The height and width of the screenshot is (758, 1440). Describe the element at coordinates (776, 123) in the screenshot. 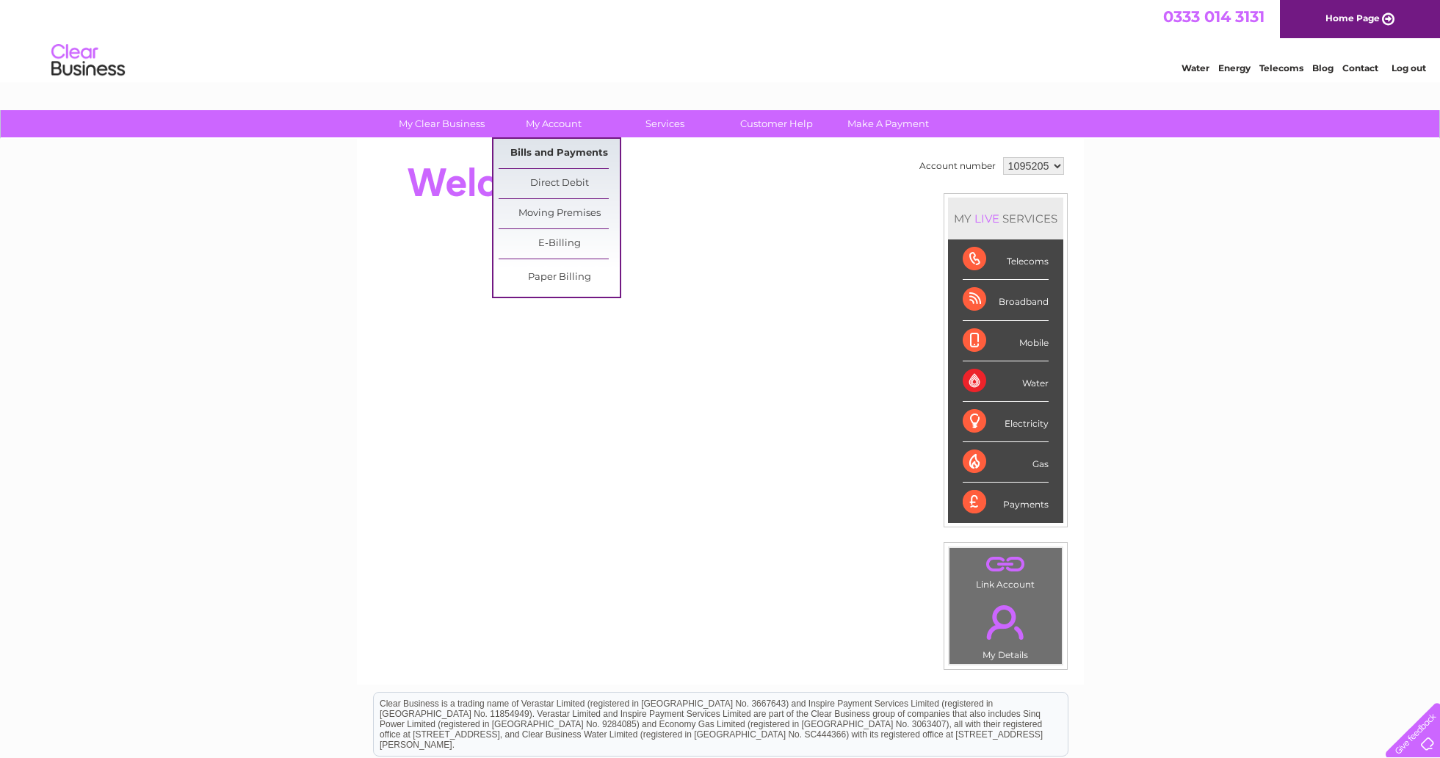

I see `a: Customer Help` at that location.